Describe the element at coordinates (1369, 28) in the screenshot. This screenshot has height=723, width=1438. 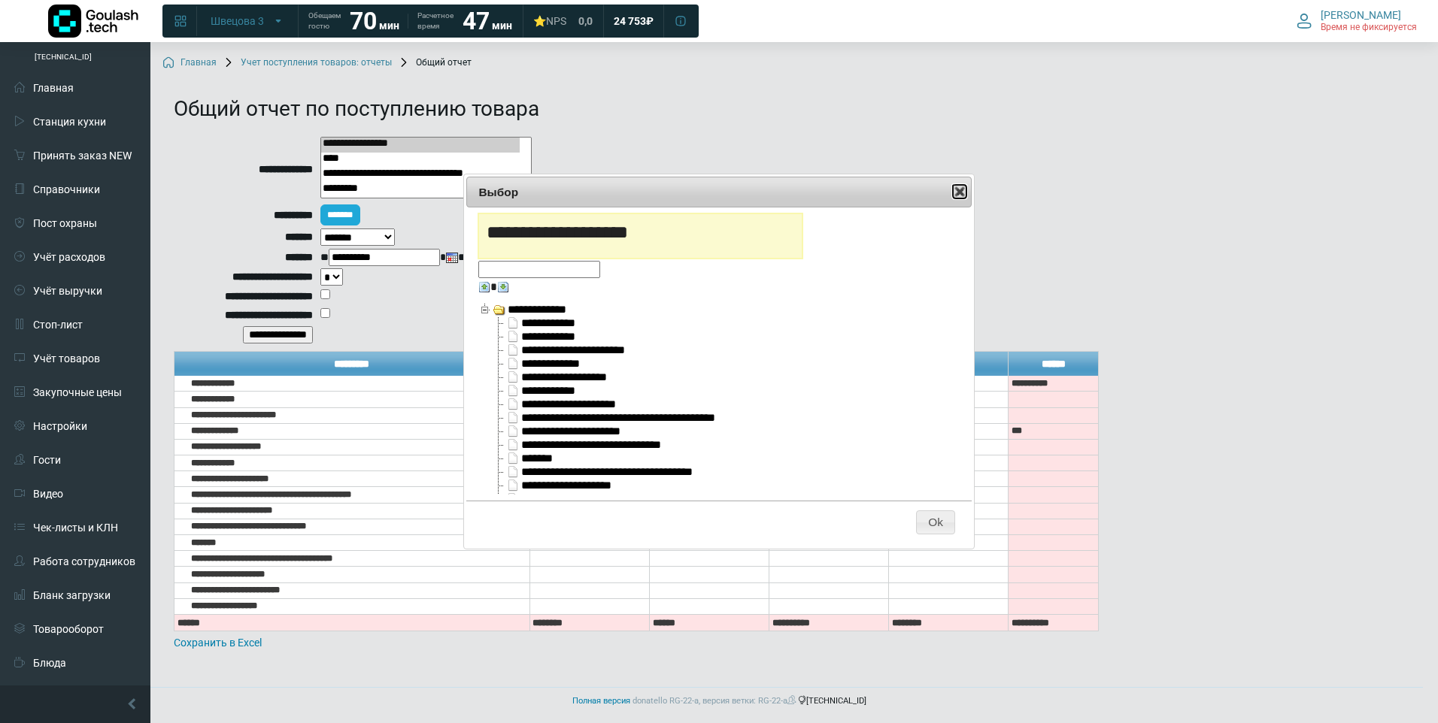
I see `span: Время не фиксируется` at that location.